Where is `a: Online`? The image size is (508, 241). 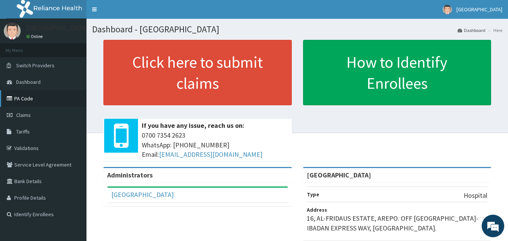 a: Online is located at coordinates (35, 36).